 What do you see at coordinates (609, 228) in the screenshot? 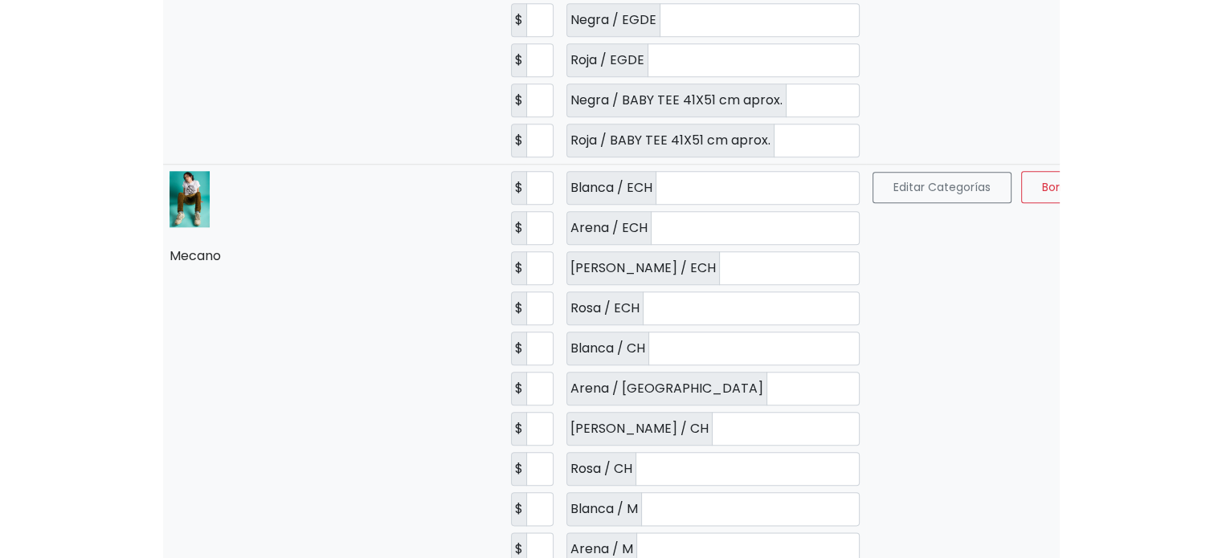
I see `label: Arena / ECH` at bounding box center [609, 228].